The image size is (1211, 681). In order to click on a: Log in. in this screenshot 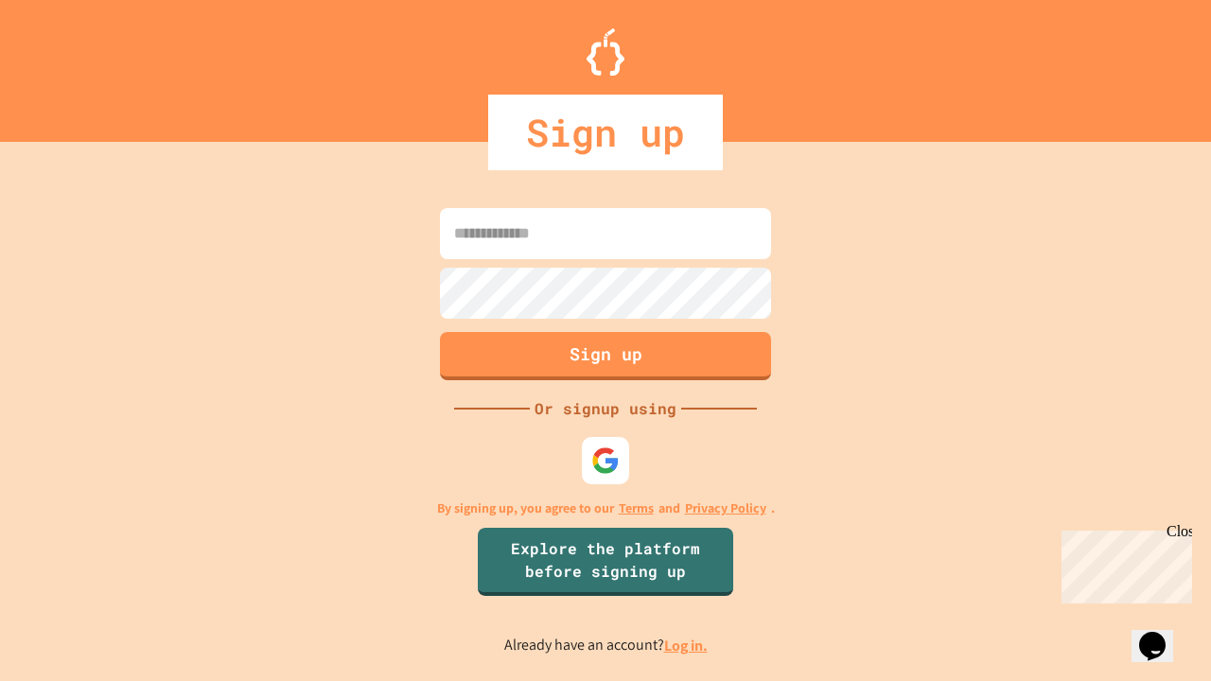, I will do `click(686, 645)`.